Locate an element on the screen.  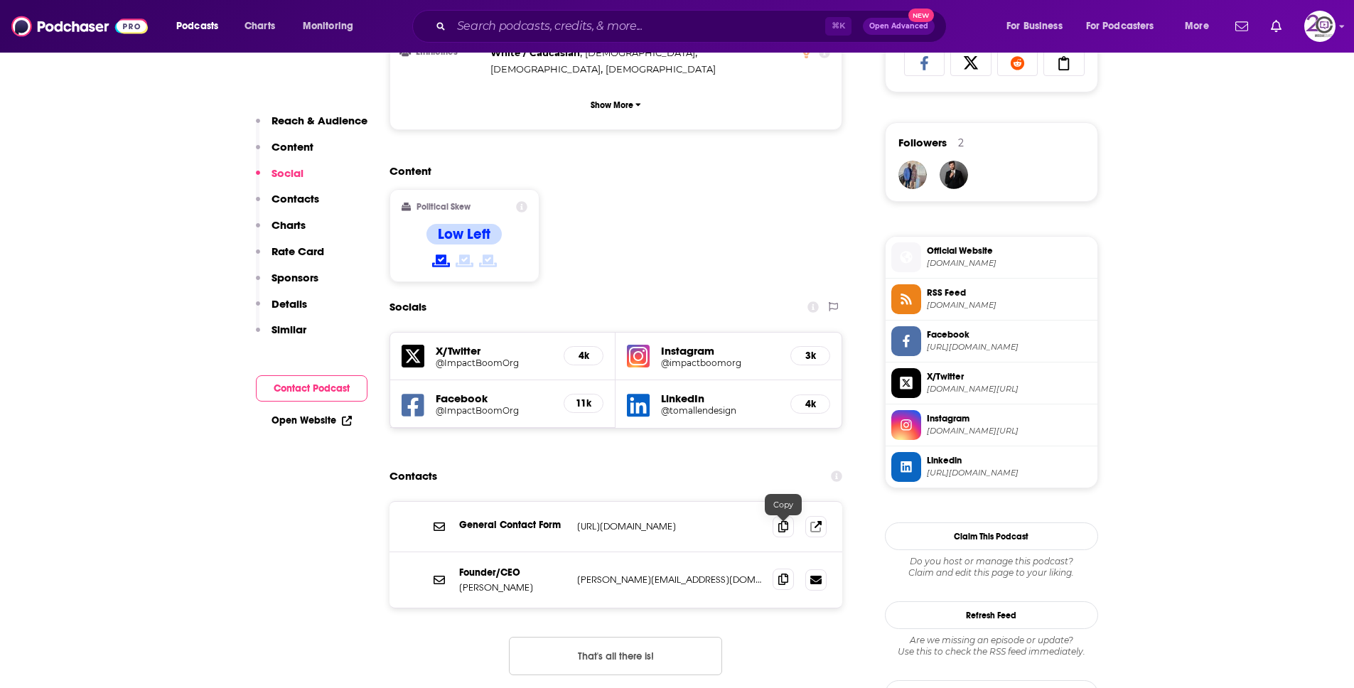
p: Similar is located at coordinates (289, 329).